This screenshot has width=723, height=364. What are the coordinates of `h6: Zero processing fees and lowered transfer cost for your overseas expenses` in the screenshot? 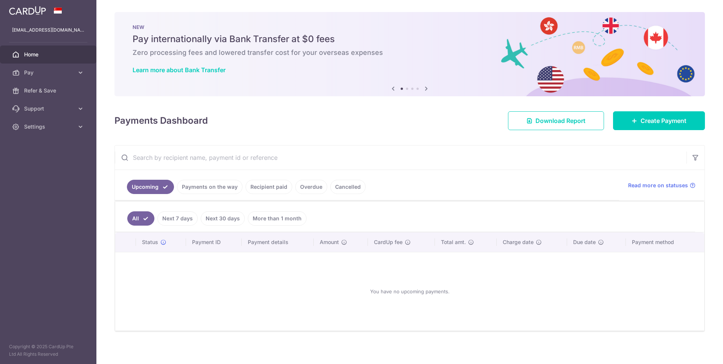 It's located at (409, 53).